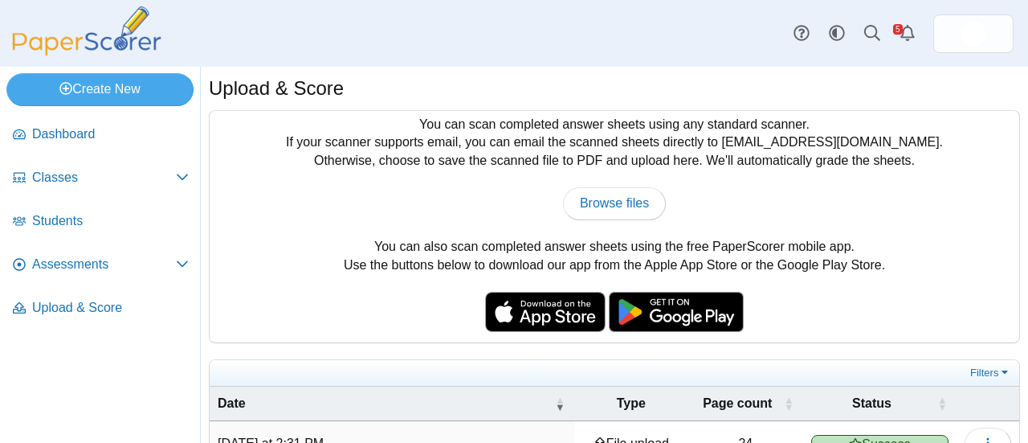 This screenshot has width=1028, height=443. Describe the element at coordinates (974, 34) in the screenshot. I see `a: ps.B7yuFiroF87KfScy` at that location.